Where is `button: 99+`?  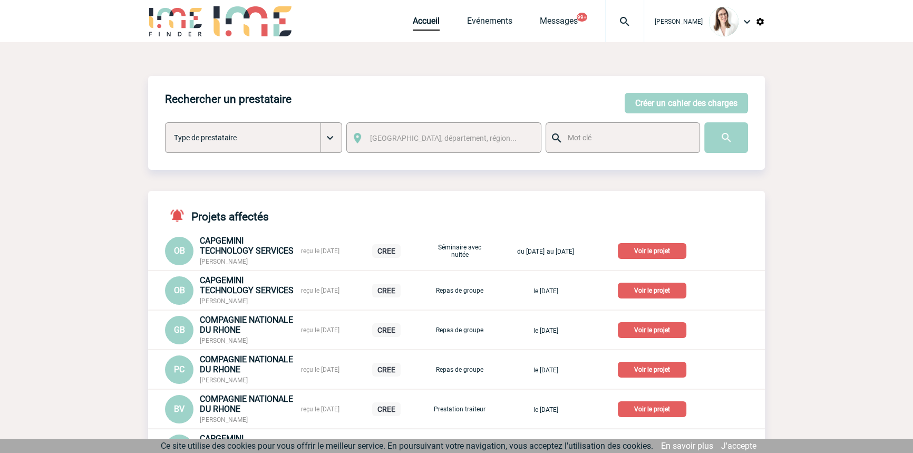 button: 99+ is located at coordinates (582, 17).